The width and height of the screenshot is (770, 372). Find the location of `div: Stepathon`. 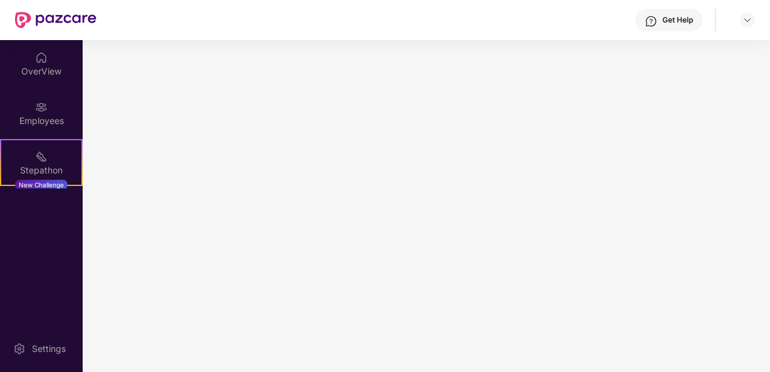

div: Stepathon is located at coordinates (41, 170).